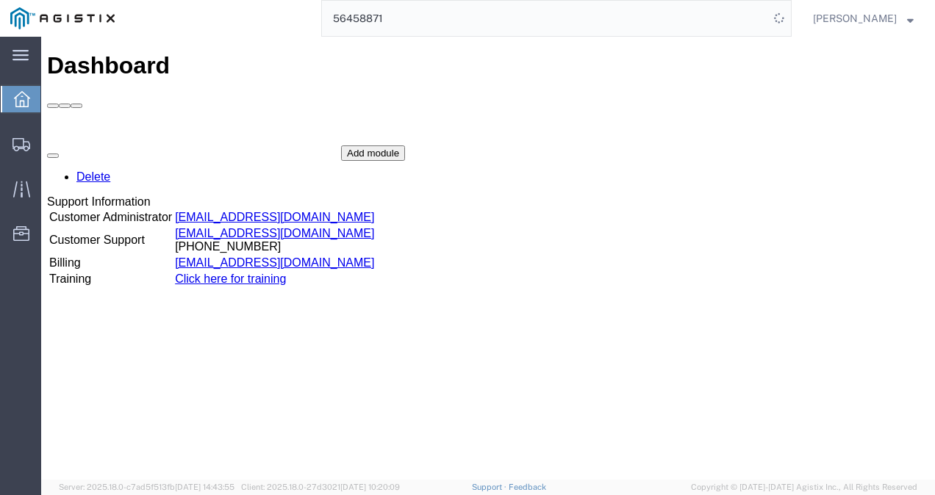 Image resolution: width=935 pixels, height=495 pixels. Describe the element at coordinates (527, 487) in the screenshot. I see `a: Feedback` at that location.